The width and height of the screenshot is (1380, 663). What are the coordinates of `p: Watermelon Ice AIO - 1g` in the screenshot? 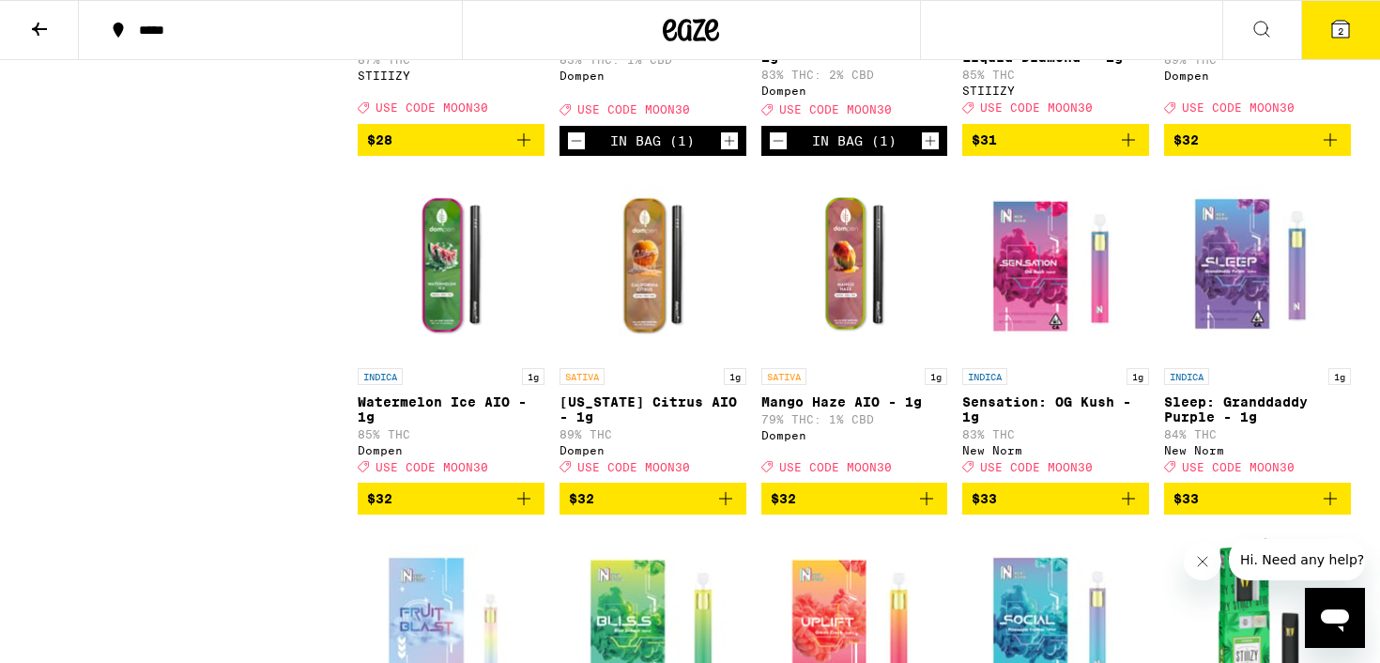 It's located at (451, 409).